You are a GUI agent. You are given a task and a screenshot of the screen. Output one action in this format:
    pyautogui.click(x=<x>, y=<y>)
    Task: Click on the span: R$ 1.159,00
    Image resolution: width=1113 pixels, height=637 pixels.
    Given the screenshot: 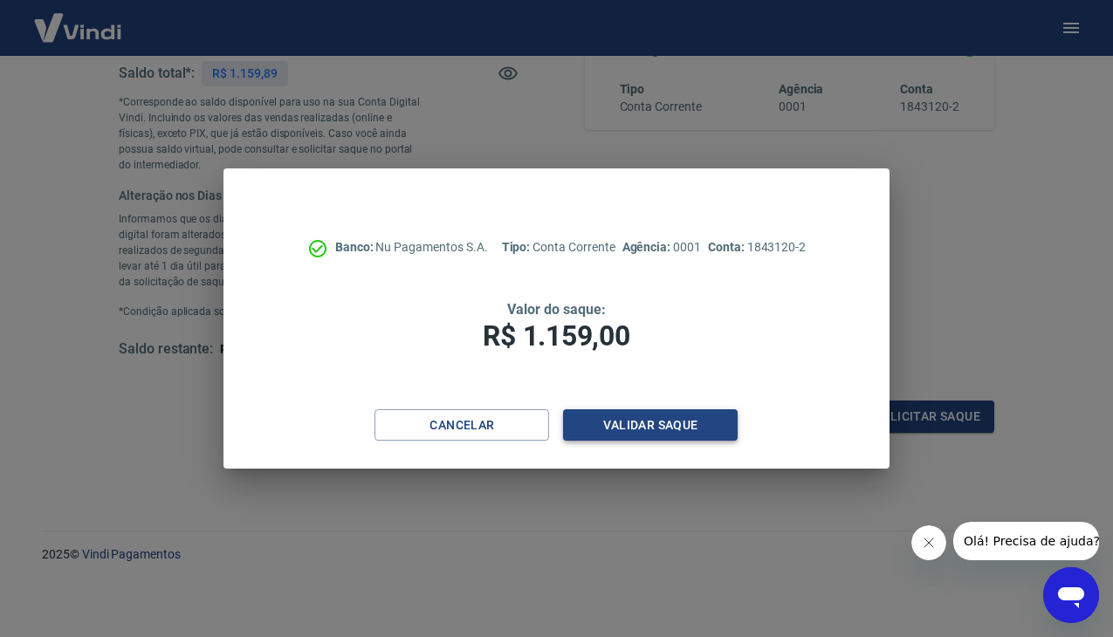 What is the action you would take?
    pyautogui.click(x=556, y=336)
    